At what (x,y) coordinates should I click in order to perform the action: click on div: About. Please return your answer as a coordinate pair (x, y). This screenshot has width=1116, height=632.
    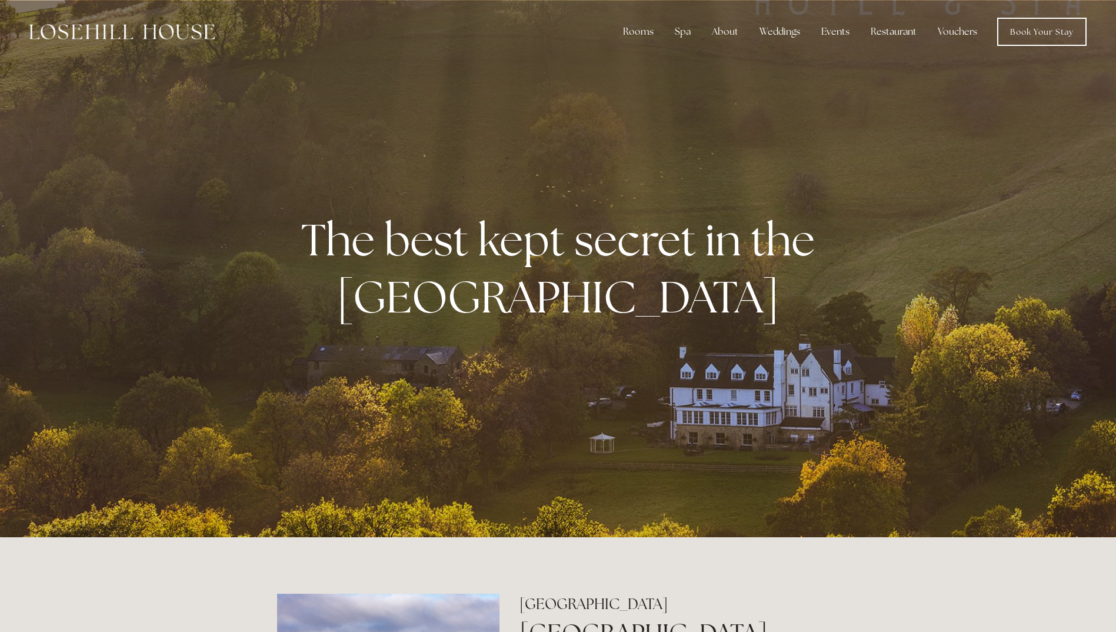
    Looking at the image, I should click on (725, 32).